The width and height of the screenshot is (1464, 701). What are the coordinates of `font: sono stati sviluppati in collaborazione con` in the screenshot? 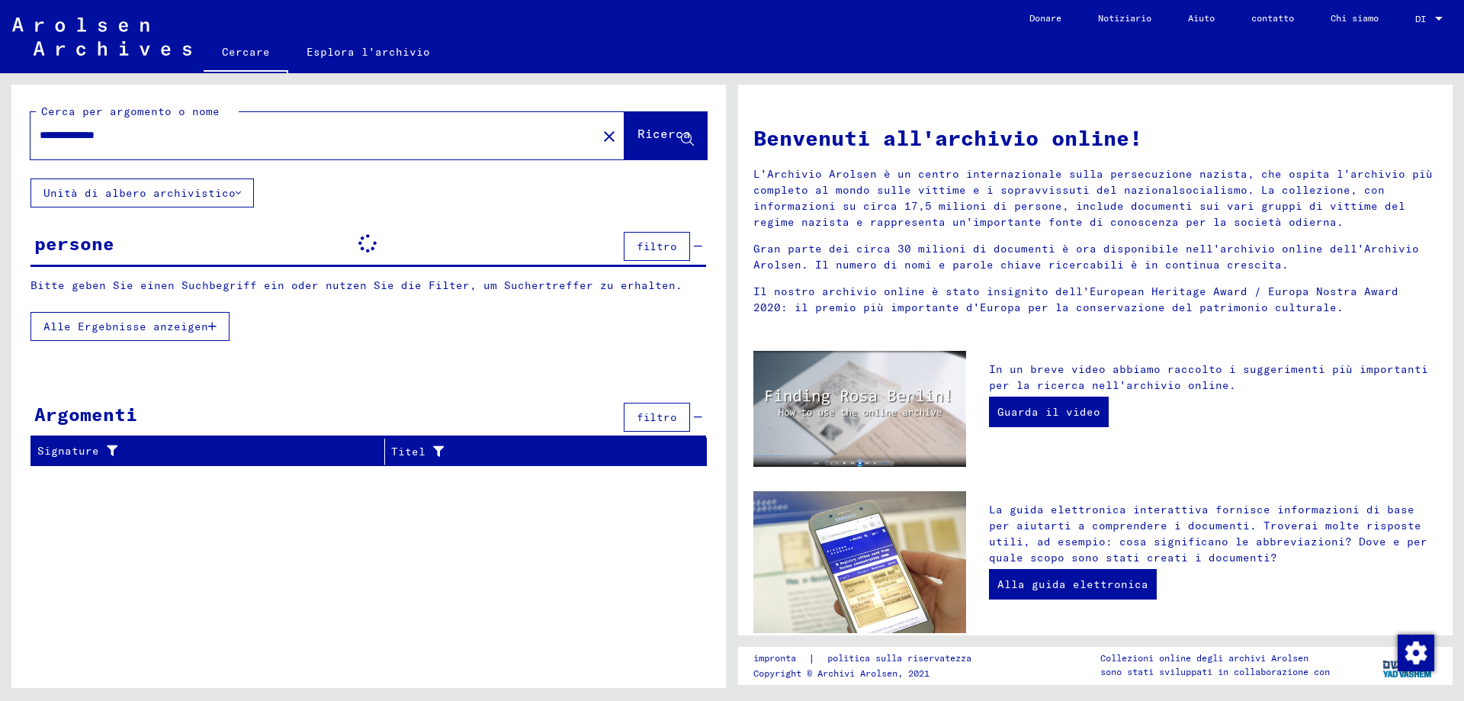 It's located at (1214, 671).